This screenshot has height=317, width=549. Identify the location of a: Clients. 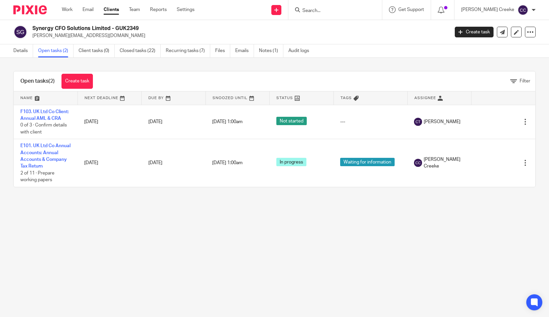
(111, 10).